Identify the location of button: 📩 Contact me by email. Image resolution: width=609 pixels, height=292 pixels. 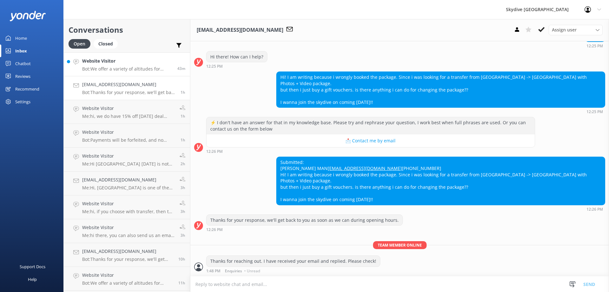
(371, 141).